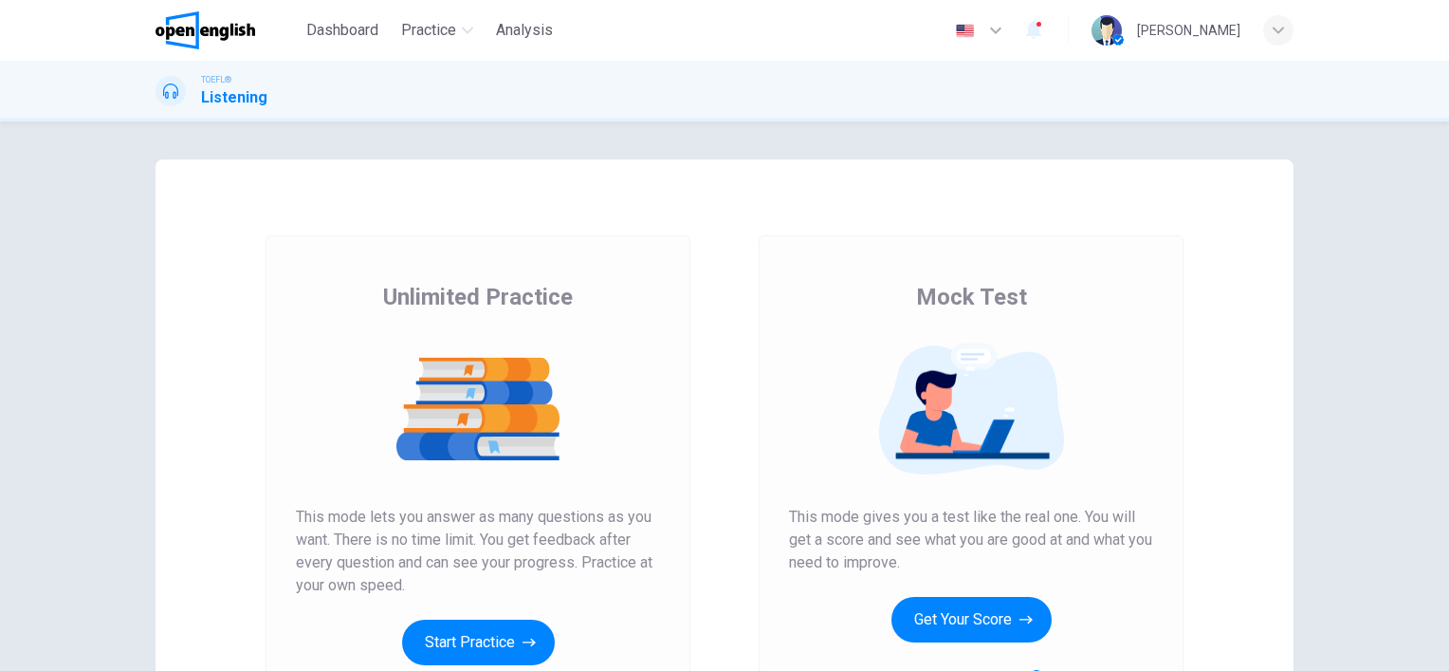 Image resolution: width=1449 pixels, height=671 pixels. What do you see at coordinates (525, 30) in the screenshot?
I see `button: Analysis` at bounding box center [525, 30].